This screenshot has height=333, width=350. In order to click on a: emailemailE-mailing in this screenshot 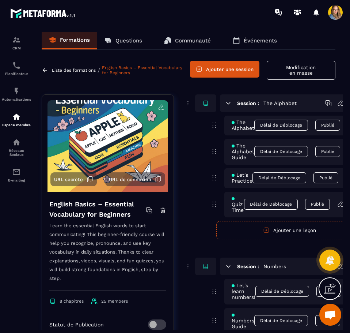, I will do `click(16, 175)`.